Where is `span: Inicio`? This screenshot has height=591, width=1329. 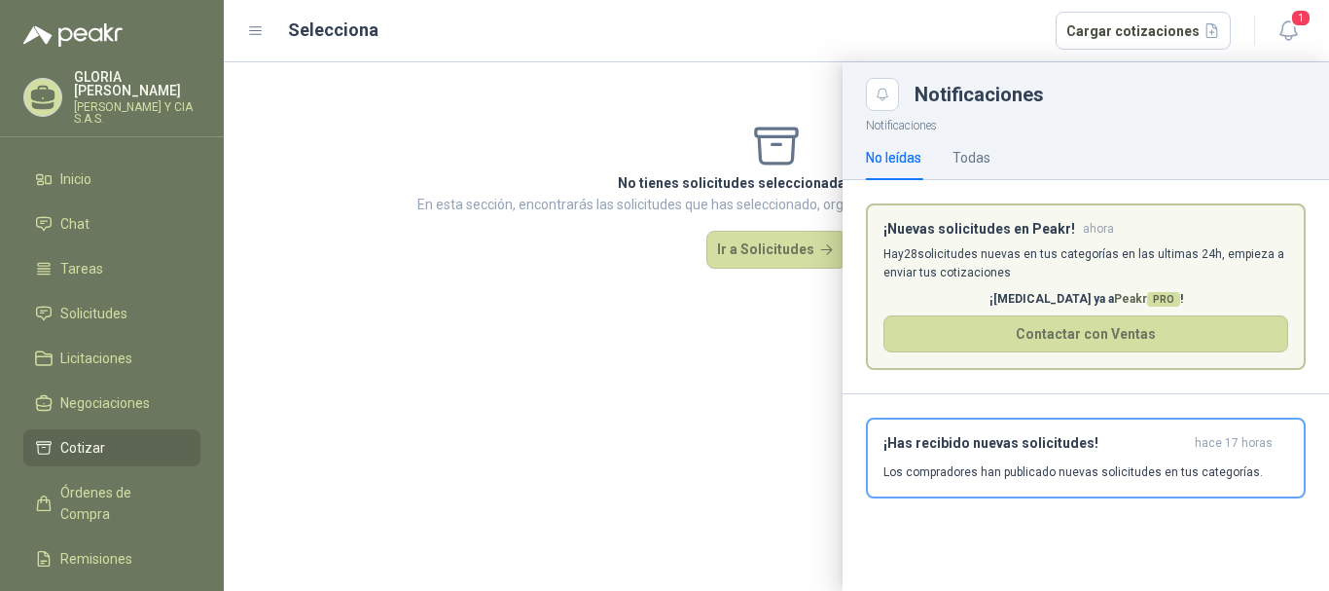 span: Inicio is located at coordinates (76, 179).